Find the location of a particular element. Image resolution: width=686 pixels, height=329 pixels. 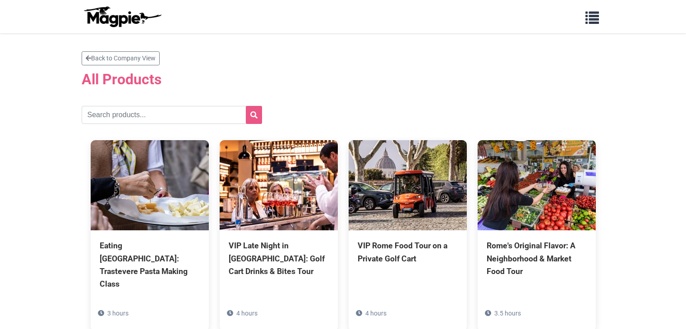

div: Rome's Original Flavor: A Neighborhood & Market Food Tour is located at coordinates (537, 258).